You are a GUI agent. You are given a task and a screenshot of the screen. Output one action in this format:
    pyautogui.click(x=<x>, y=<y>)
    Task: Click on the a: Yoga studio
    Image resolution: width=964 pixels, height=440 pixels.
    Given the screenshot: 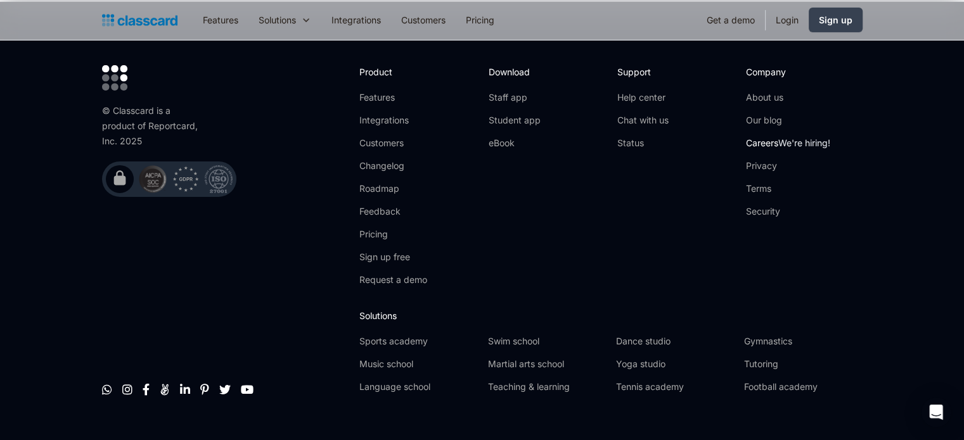 What is the action you would take?
    pyautogui.click(x=675, y=364)
    